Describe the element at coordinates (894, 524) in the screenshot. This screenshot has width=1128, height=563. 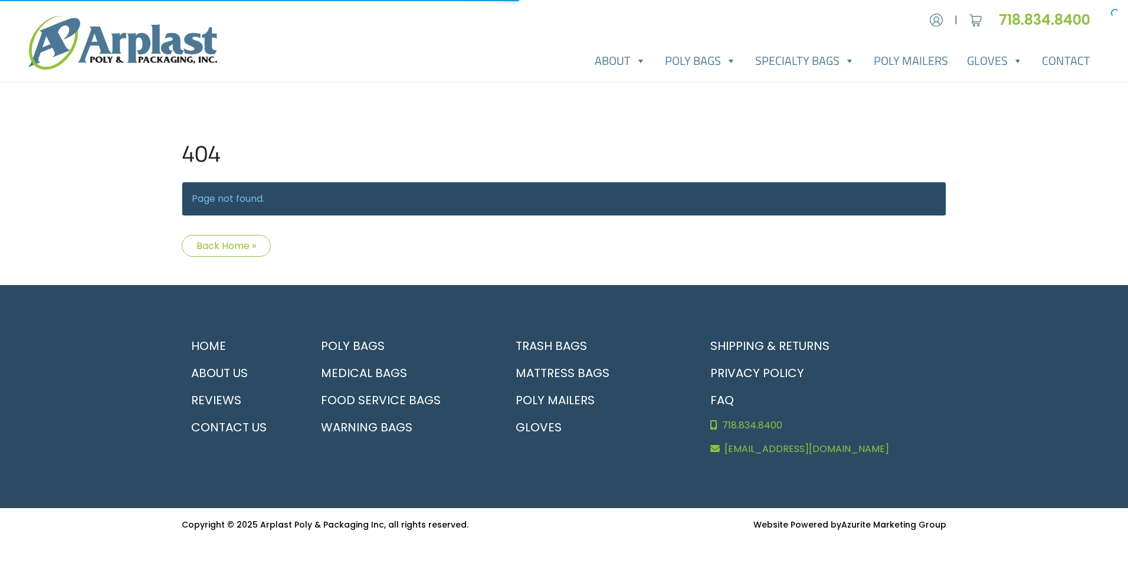
I see `a: Azurite Marketing Group` at that location.